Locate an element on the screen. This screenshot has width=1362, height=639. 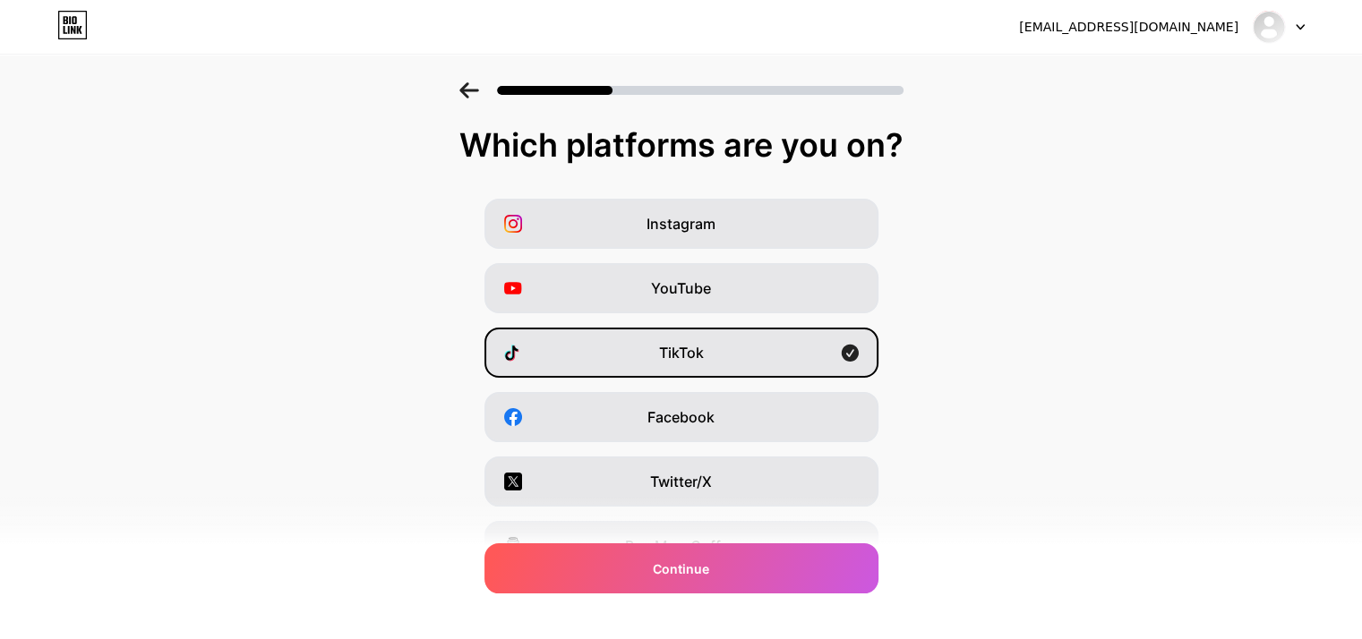
span: Facebook is located at coordinates (680, 417).